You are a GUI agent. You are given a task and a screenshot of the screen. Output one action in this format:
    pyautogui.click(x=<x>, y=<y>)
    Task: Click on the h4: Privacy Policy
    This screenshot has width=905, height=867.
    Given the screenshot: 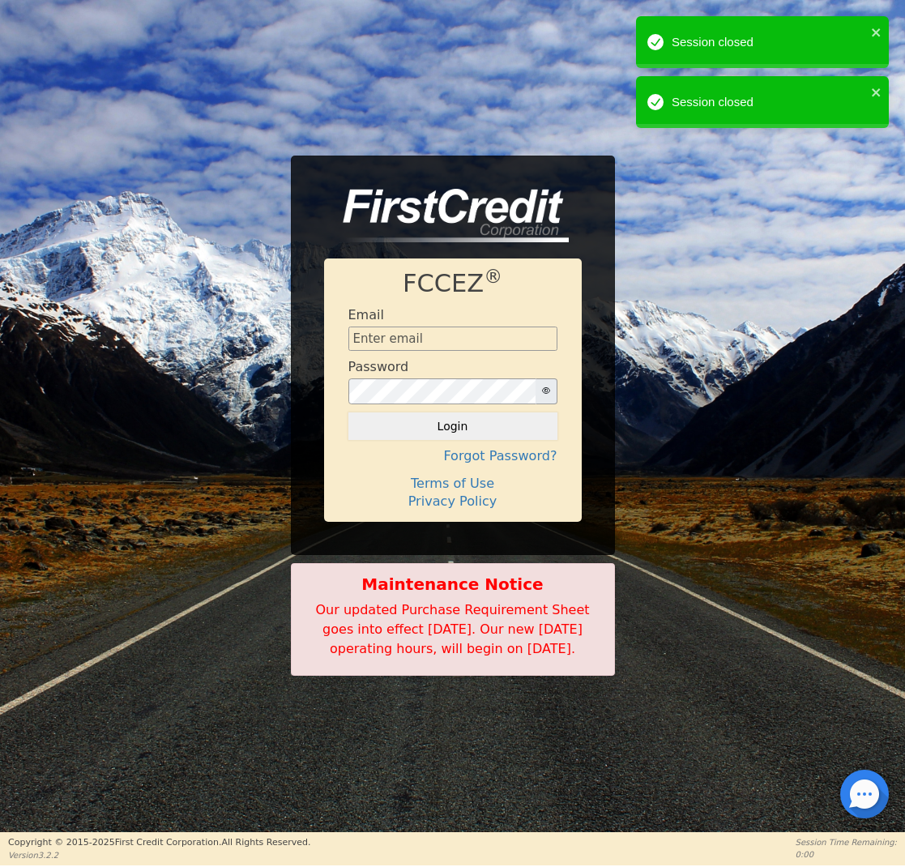 What is the action you would take?
    pyautogui.click(x=453, y=501)
    